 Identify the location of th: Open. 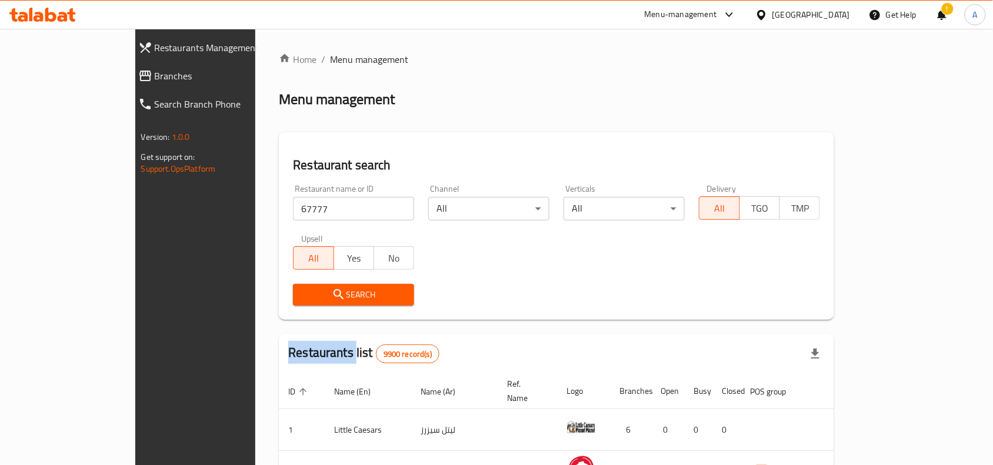
(668, 391).